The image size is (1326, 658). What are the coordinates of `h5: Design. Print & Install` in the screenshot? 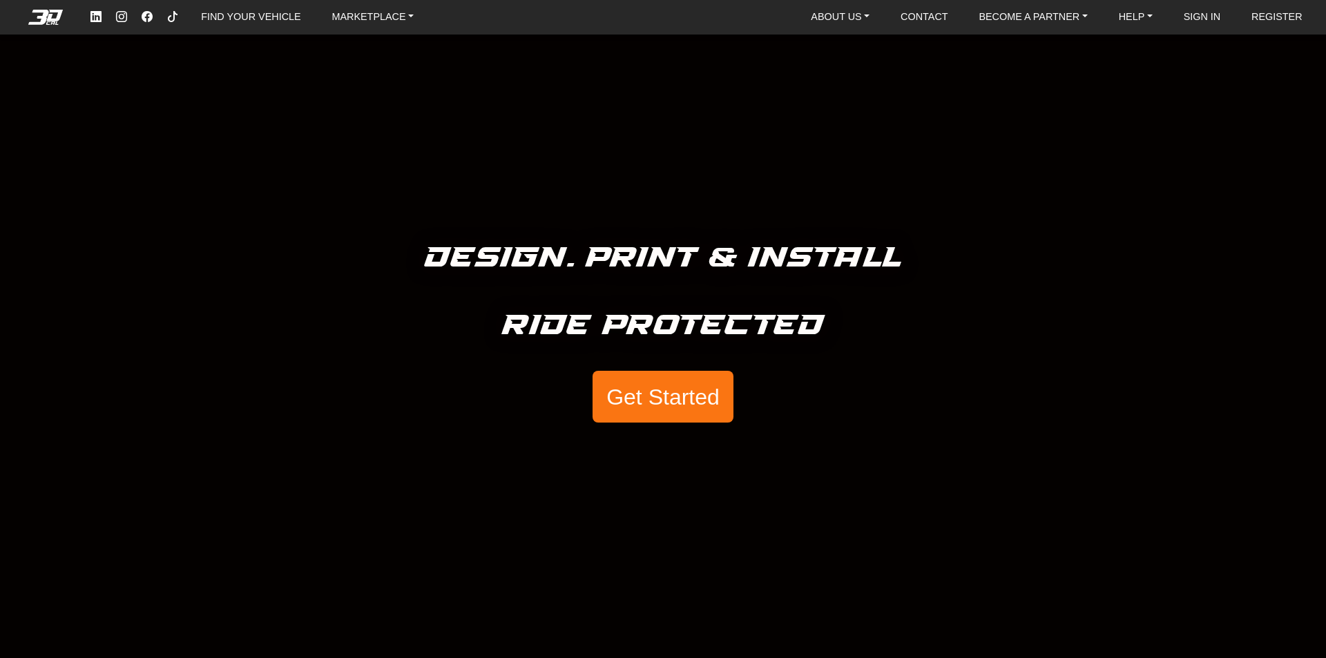 It's located at (663, 258).